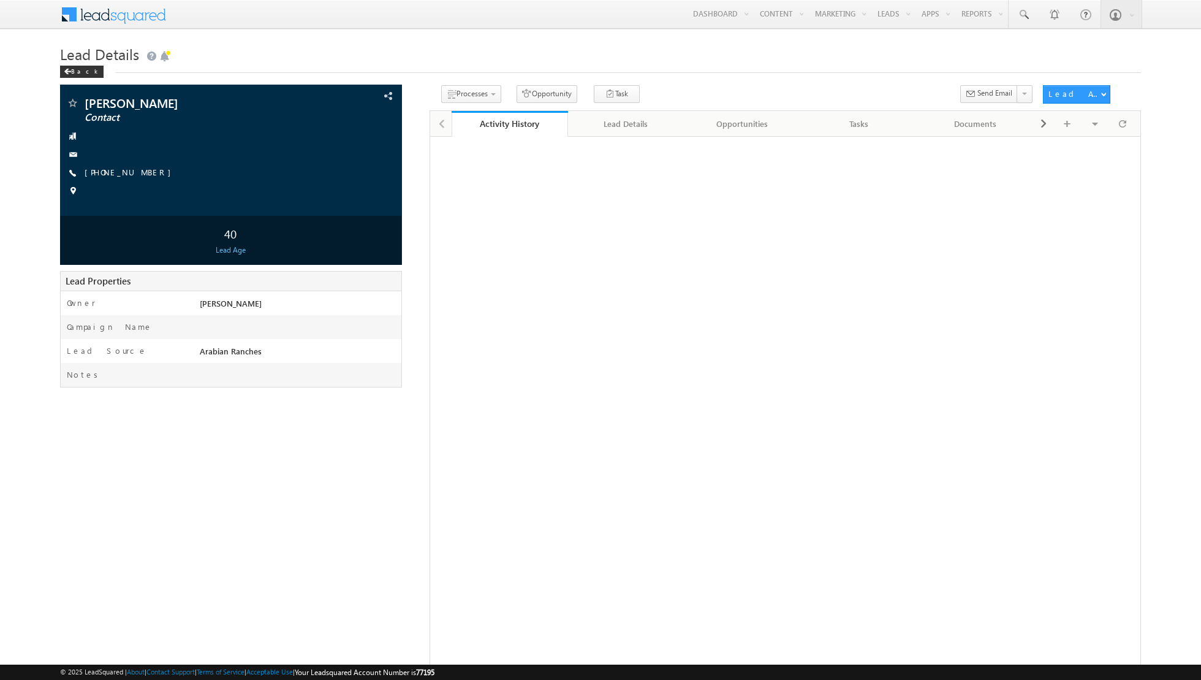 The image size is (1201, 680). What do you see at coordinates (859, 124) in the screenshot?
I see `a: Tasks` at bounding box center [859, 124].